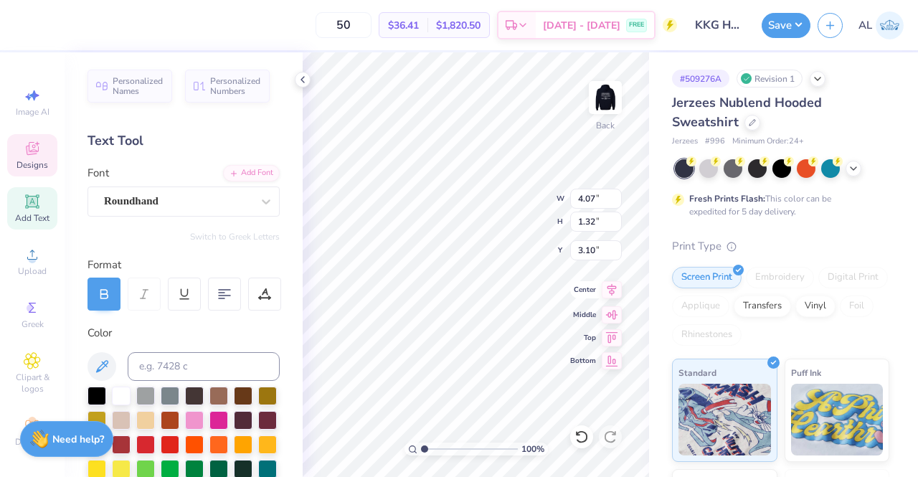  Describe the element at coordinates (769, 78) in the screenshot. I see `div: Revision 1` at that location.